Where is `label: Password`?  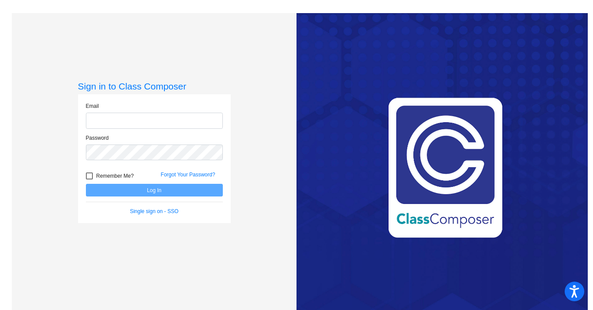 label: Password is located at coordinates (97, 138).